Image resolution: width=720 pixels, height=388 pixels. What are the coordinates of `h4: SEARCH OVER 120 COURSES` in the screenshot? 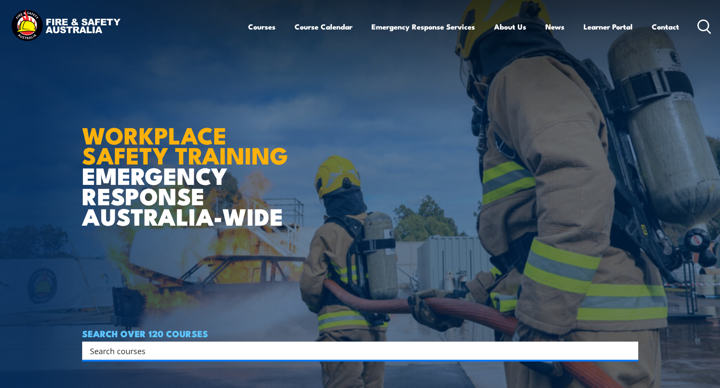 It's located at (360, 334).